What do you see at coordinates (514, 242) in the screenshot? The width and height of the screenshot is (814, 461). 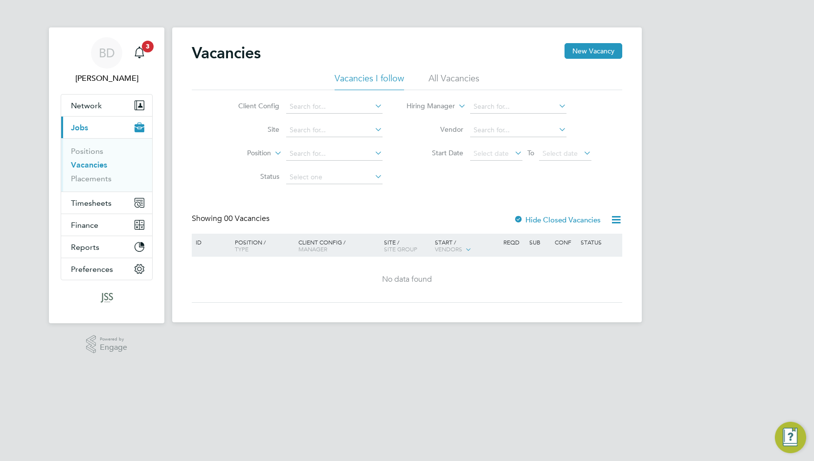 I see `div: Reqd` at bounding box center [514, 242].